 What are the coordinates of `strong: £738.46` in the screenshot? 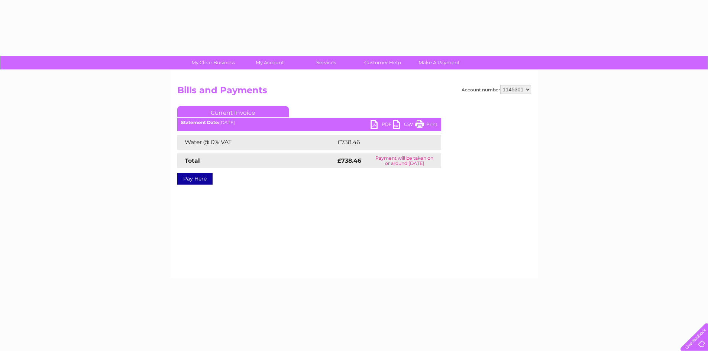 It's located at (349, 160).